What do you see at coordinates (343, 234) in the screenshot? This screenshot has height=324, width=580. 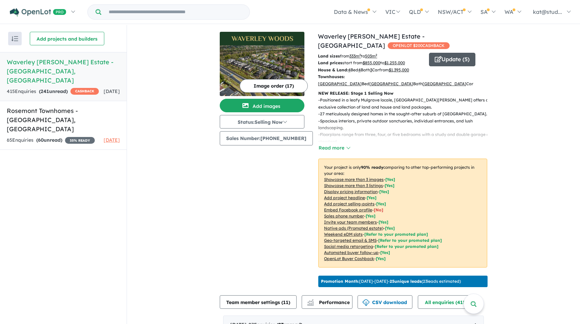 I see `u: Weekend eDM slots` at bounding box center [343, 234].